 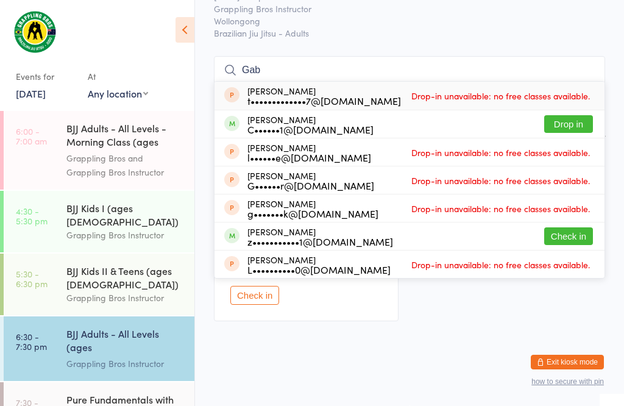 I want to click on input: Search, so click(x=410, y=70).